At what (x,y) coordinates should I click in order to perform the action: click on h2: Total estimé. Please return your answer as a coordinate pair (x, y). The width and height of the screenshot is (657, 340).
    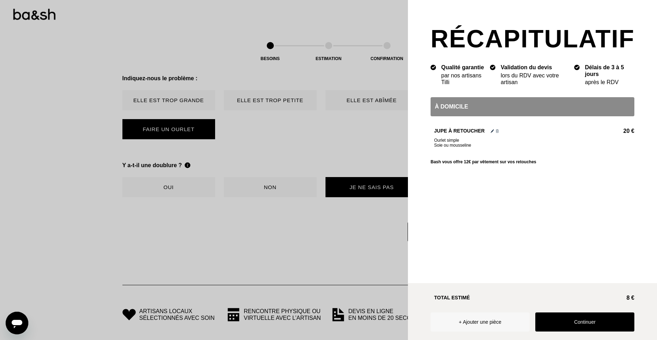
    Looking at the image, I should click on (528, 298).